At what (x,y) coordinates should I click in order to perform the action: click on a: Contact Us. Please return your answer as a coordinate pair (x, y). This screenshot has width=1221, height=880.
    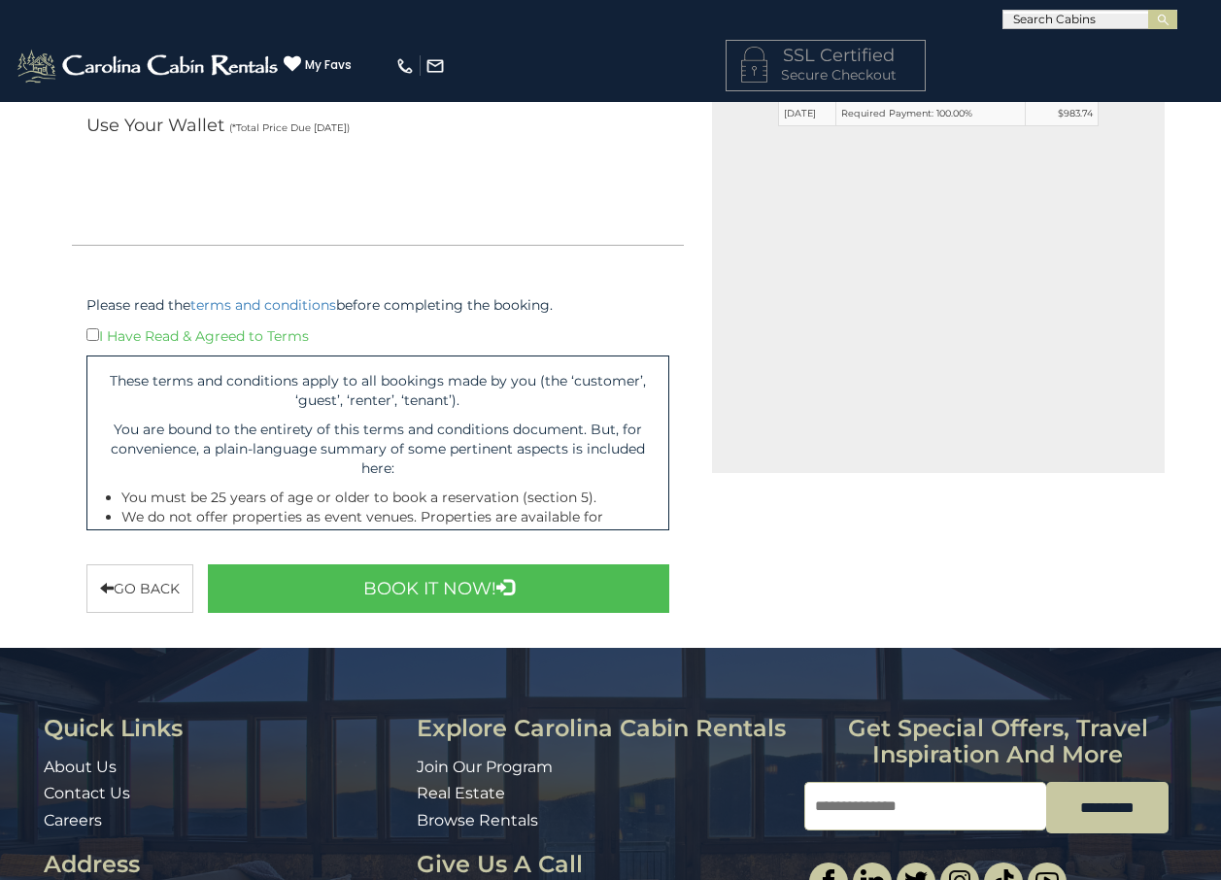
    Looking at the image, I should click on (86, 793).